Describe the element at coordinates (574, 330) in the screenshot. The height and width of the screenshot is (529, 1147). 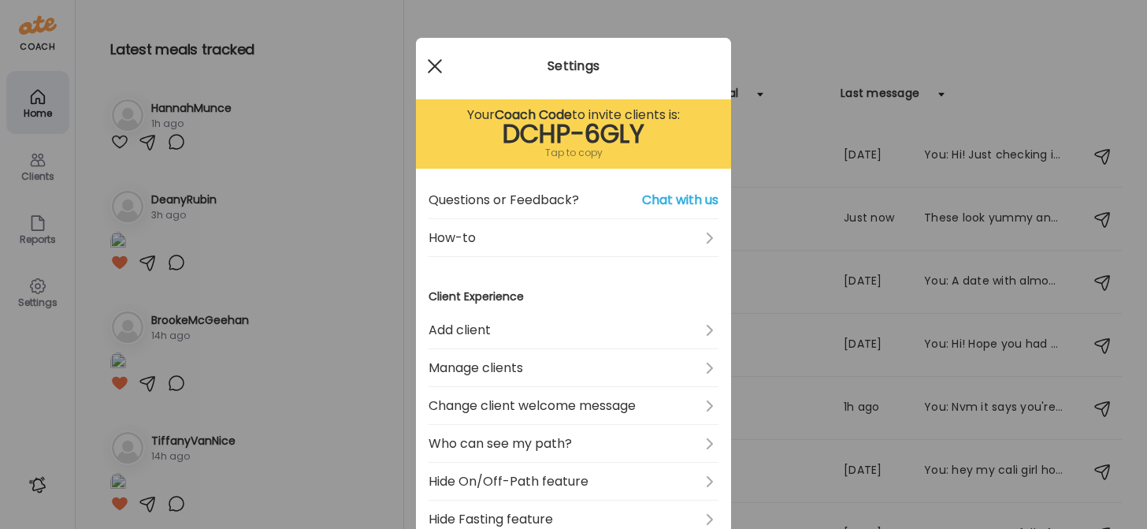
I see `a: Add client` at that location.